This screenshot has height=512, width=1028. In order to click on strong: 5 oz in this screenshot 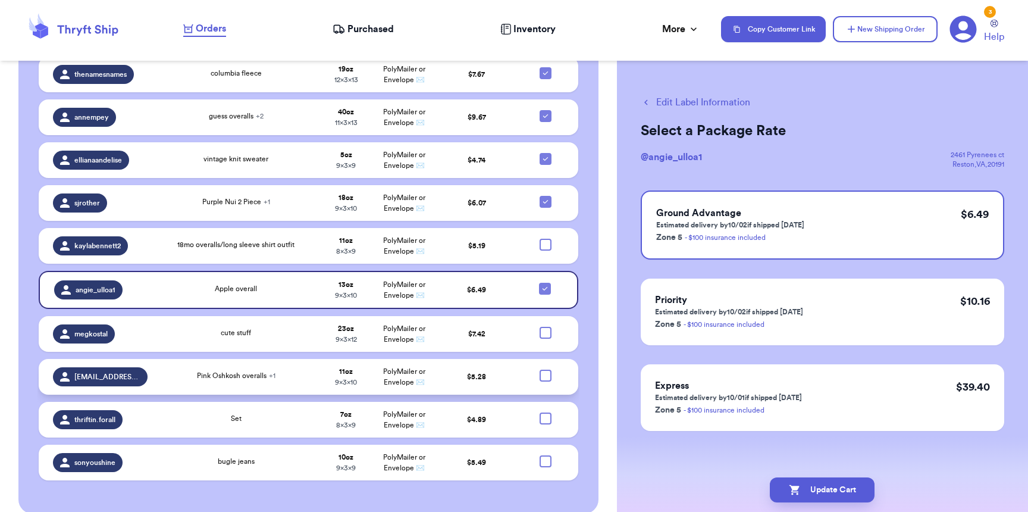, I will do `click(346, 155)`.